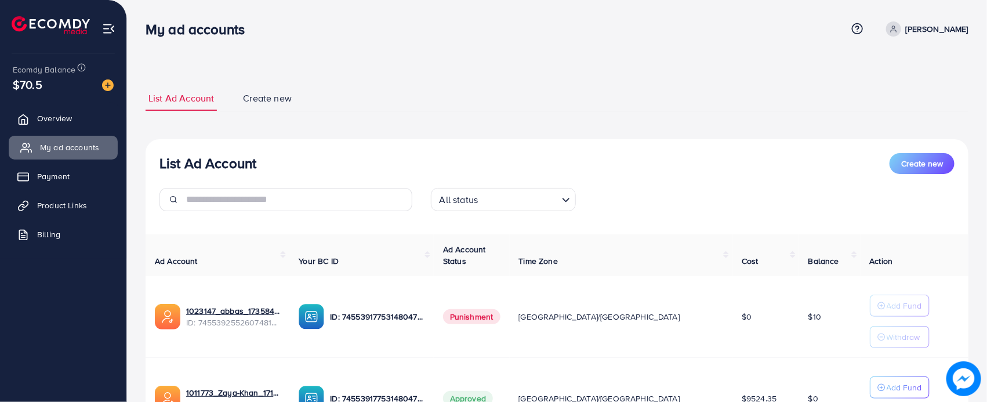 This screenshot has width=987, height=402. What do you see at coordinates (44, 70) in the screenshot?
I see `span: Ecomdy Balance` at bounding box center [44, 70].